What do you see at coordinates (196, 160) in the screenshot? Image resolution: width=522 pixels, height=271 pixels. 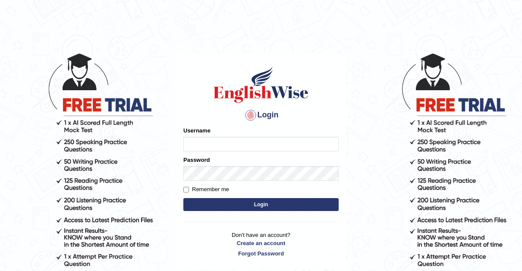 I see `label: Password` at bounding box center [196, 160].